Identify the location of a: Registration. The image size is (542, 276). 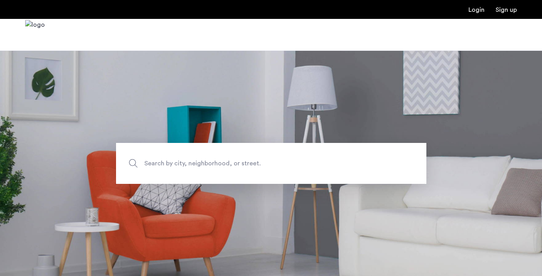
(506, 10).